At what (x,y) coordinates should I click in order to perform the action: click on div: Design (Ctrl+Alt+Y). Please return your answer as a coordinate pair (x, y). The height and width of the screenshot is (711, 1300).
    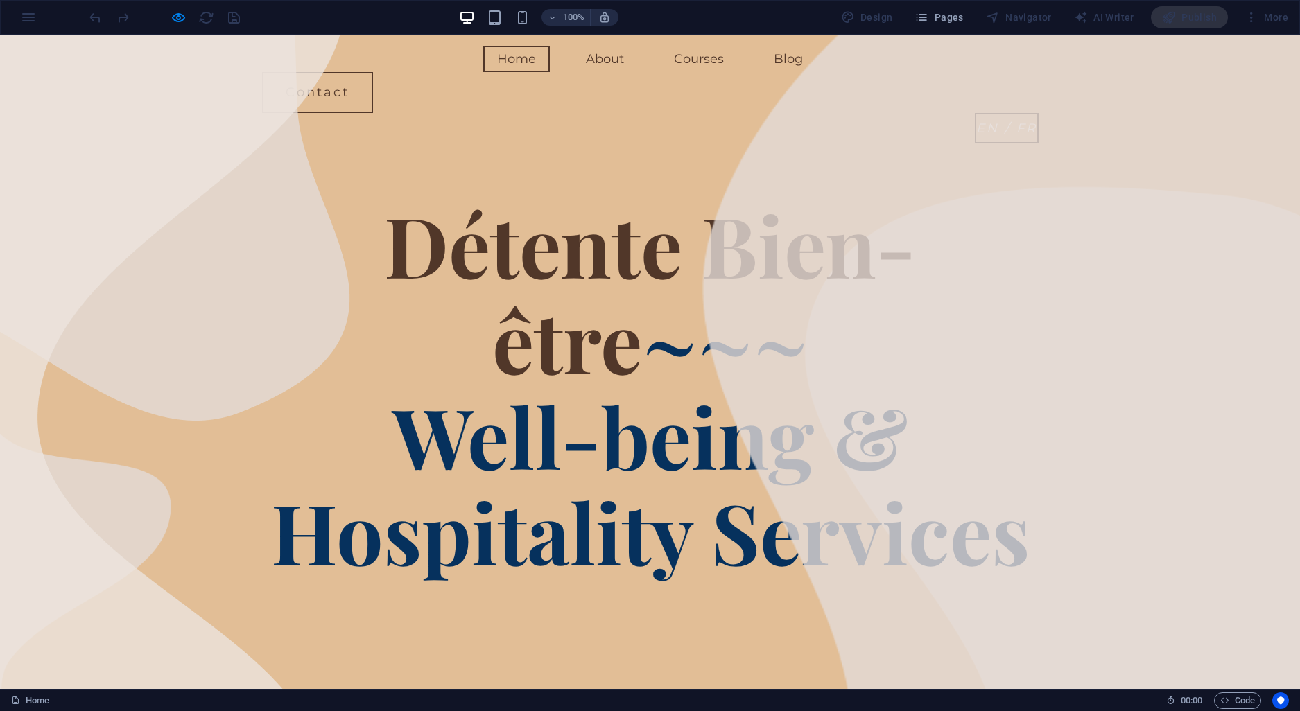
    Looking at the image, I should click on (867, 17).